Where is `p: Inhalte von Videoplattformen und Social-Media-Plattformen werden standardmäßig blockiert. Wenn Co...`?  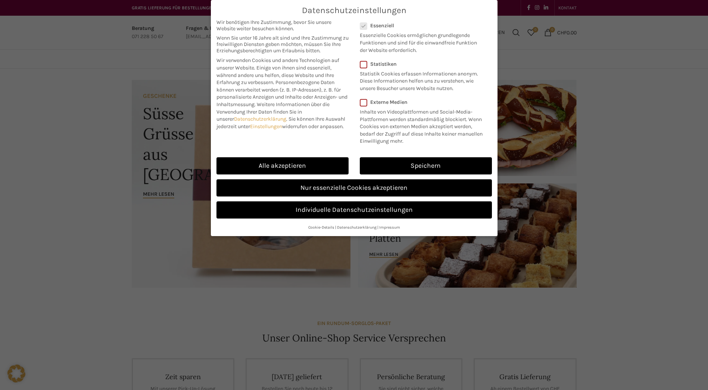
p: Inhalte von Videoplattformen und Social-Media-Plattformen werden standardmäßig blockiert. Wenn Co... is located at coordinates (423, 125).